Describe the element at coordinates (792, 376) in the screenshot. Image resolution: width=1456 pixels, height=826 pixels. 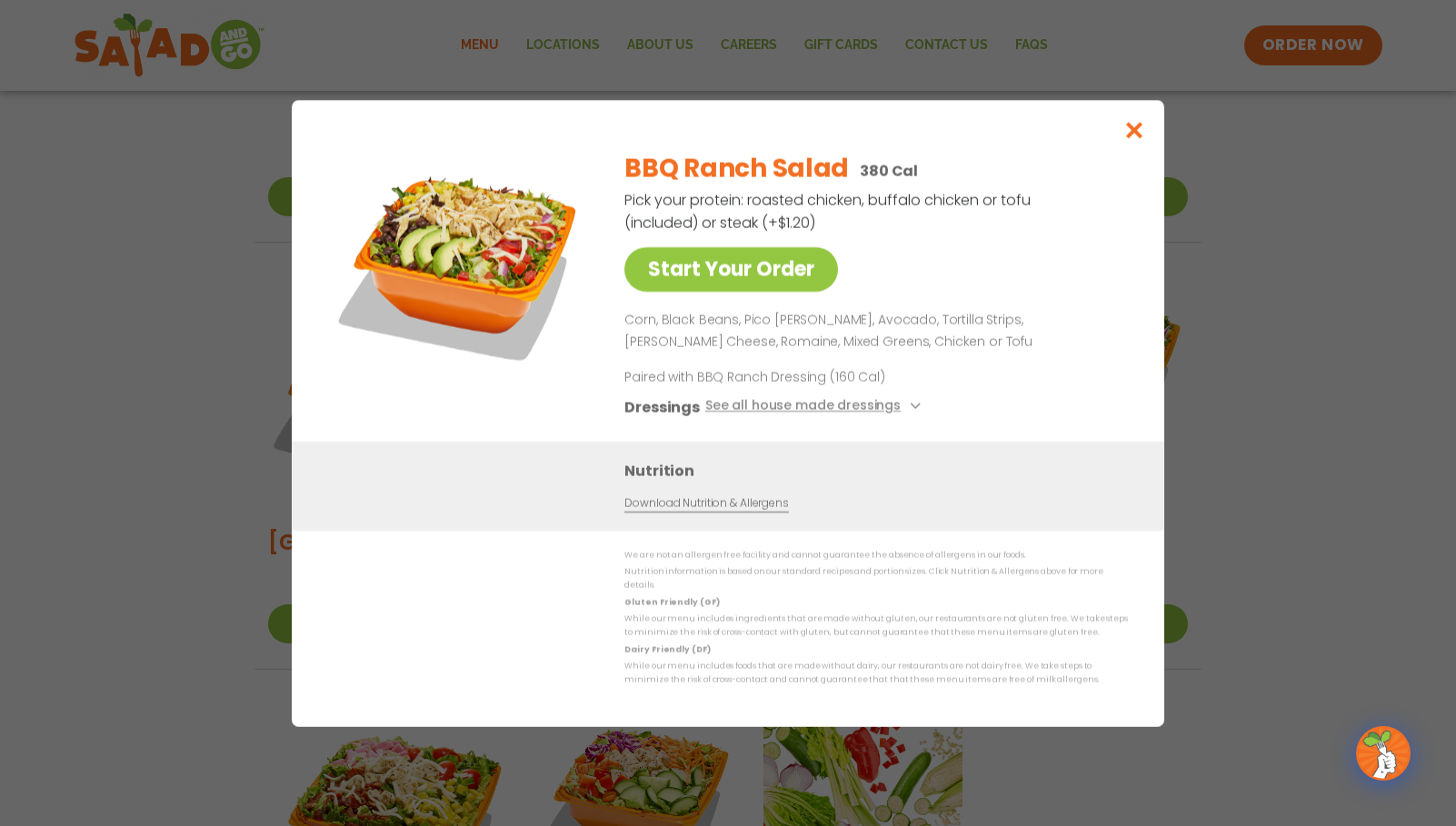
I see `p: Paired with BBQ Ranch Dressing (160 Cal)` at that location.